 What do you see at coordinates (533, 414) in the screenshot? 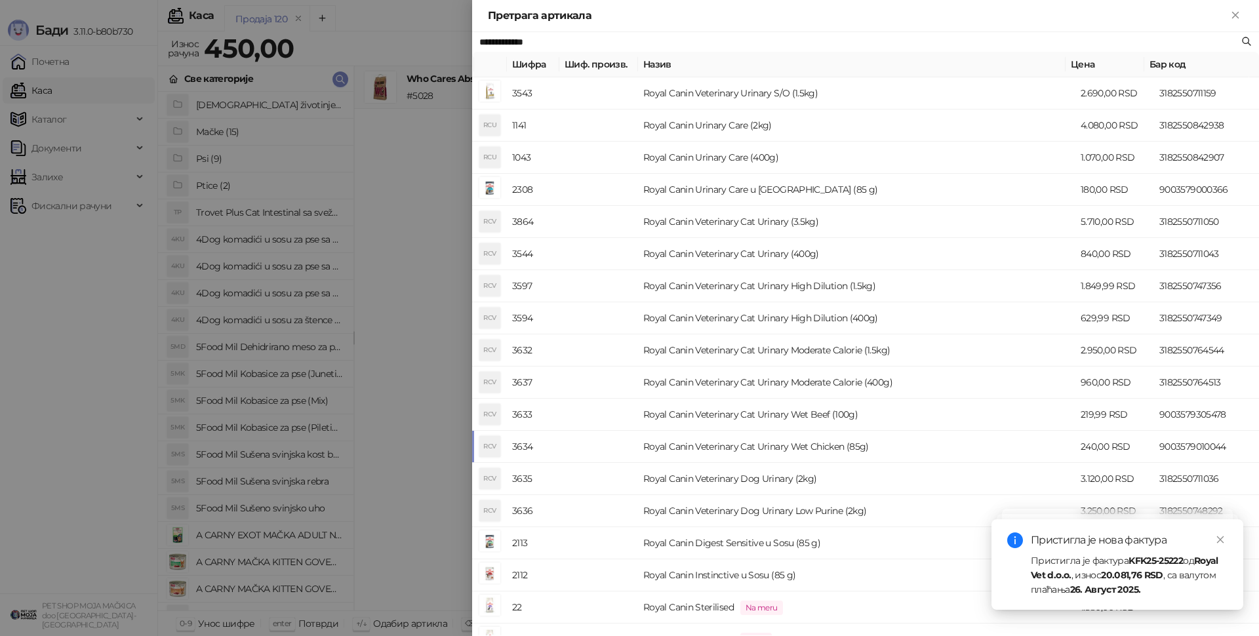
I see `td: 3633` at bounding box center [533, 414].